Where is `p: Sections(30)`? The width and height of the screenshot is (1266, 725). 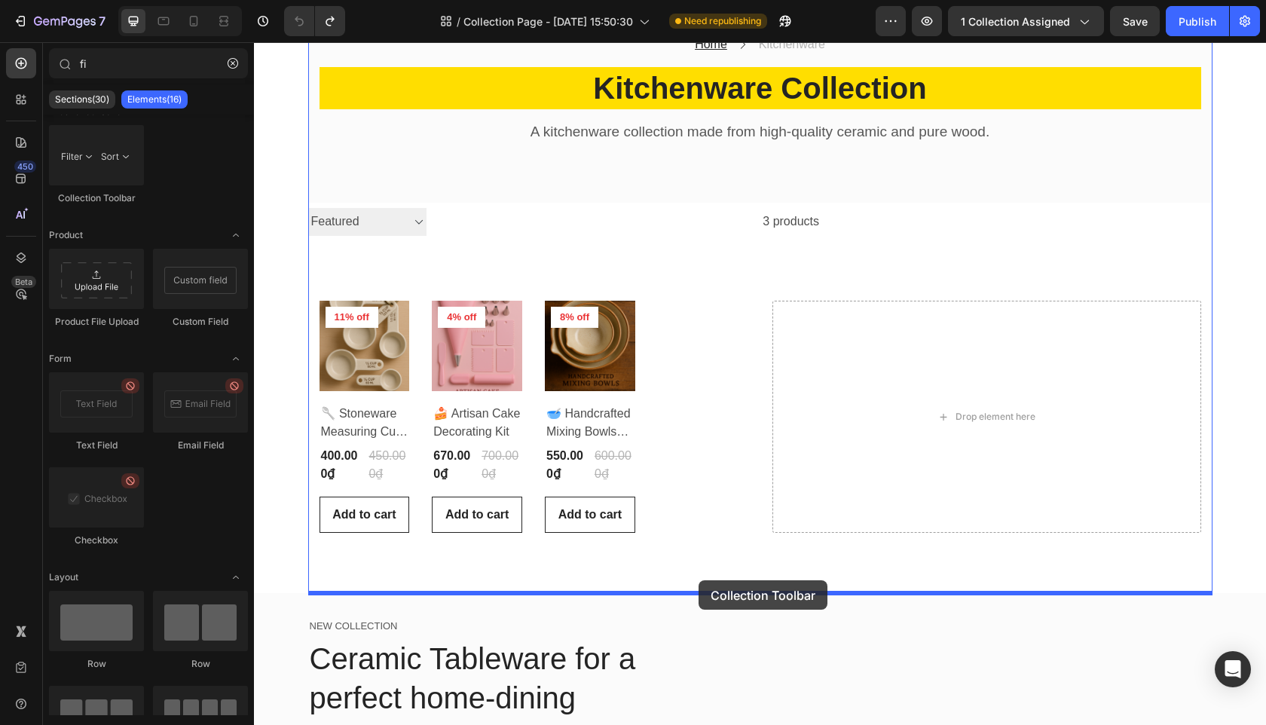 p: Sections(30) is located at coordinates (82, 100).